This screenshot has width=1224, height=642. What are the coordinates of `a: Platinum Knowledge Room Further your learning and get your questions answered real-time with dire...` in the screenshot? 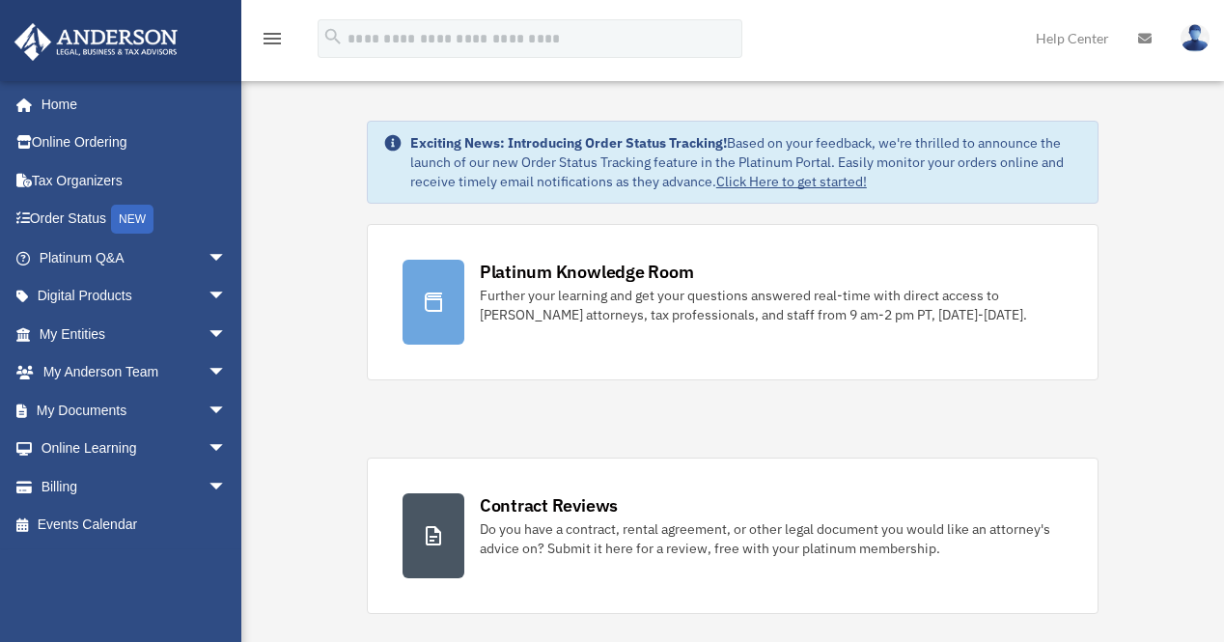 It's located at (732, 302).